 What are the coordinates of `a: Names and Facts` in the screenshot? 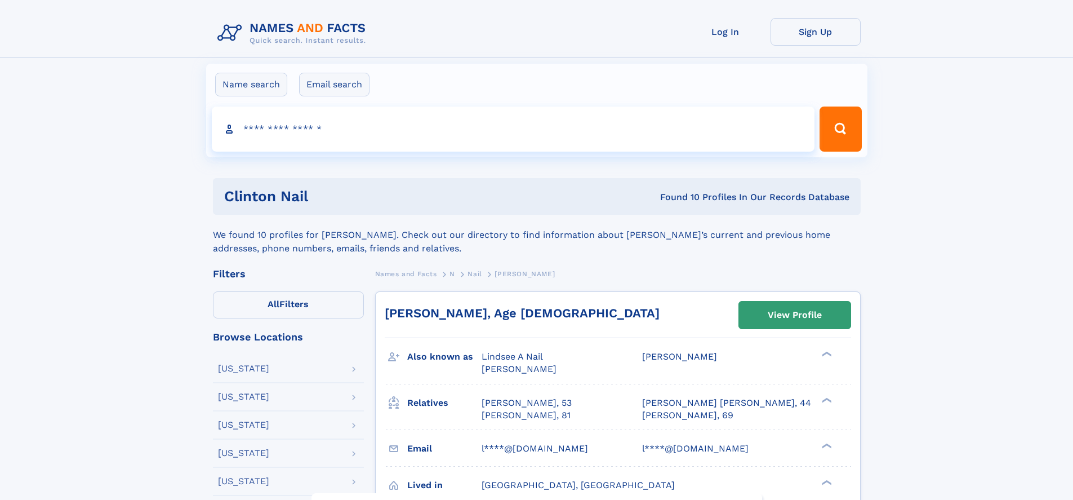 It's located at (406, 273).